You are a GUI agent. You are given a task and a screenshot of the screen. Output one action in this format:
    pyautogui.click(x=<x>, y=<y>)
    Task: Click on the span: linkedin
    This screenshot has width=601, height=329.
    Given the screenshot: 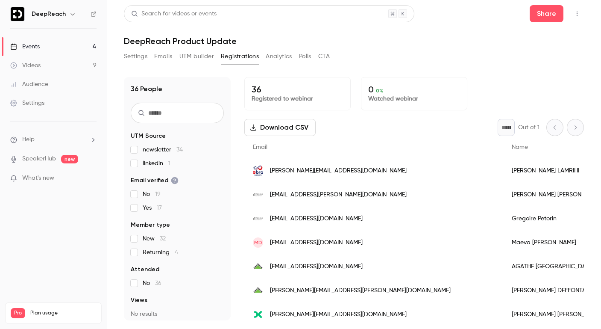 What is the action you would take?
    pyautogui.click(x=156, y=163)
    